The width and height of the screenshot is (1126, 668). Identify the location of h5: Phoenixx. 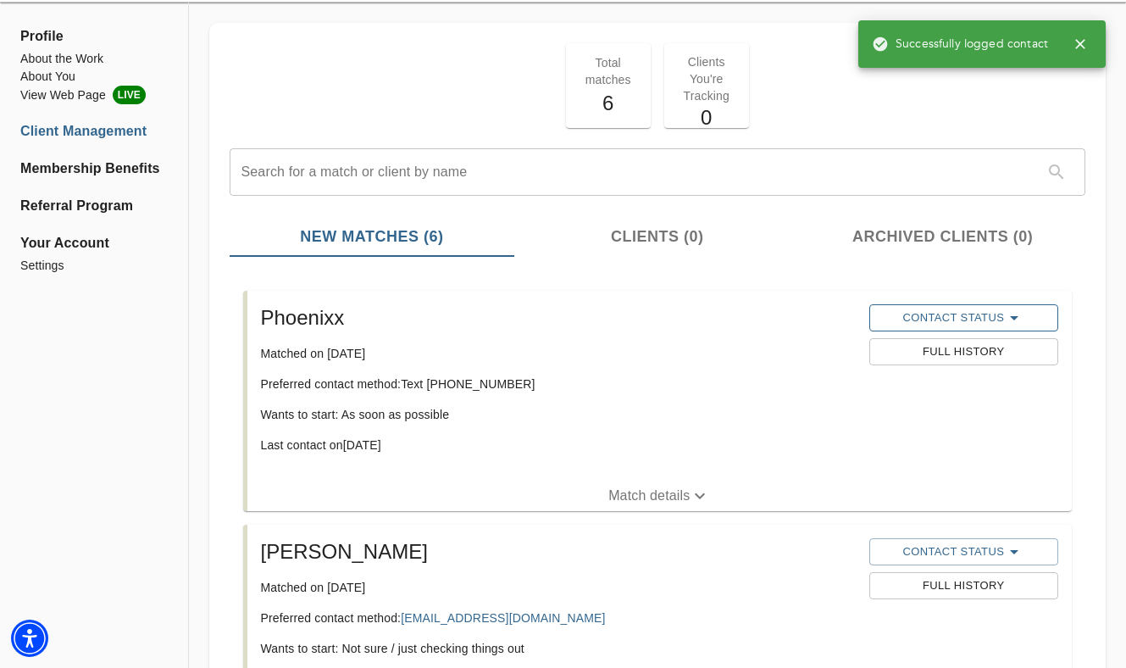
(558, 318).